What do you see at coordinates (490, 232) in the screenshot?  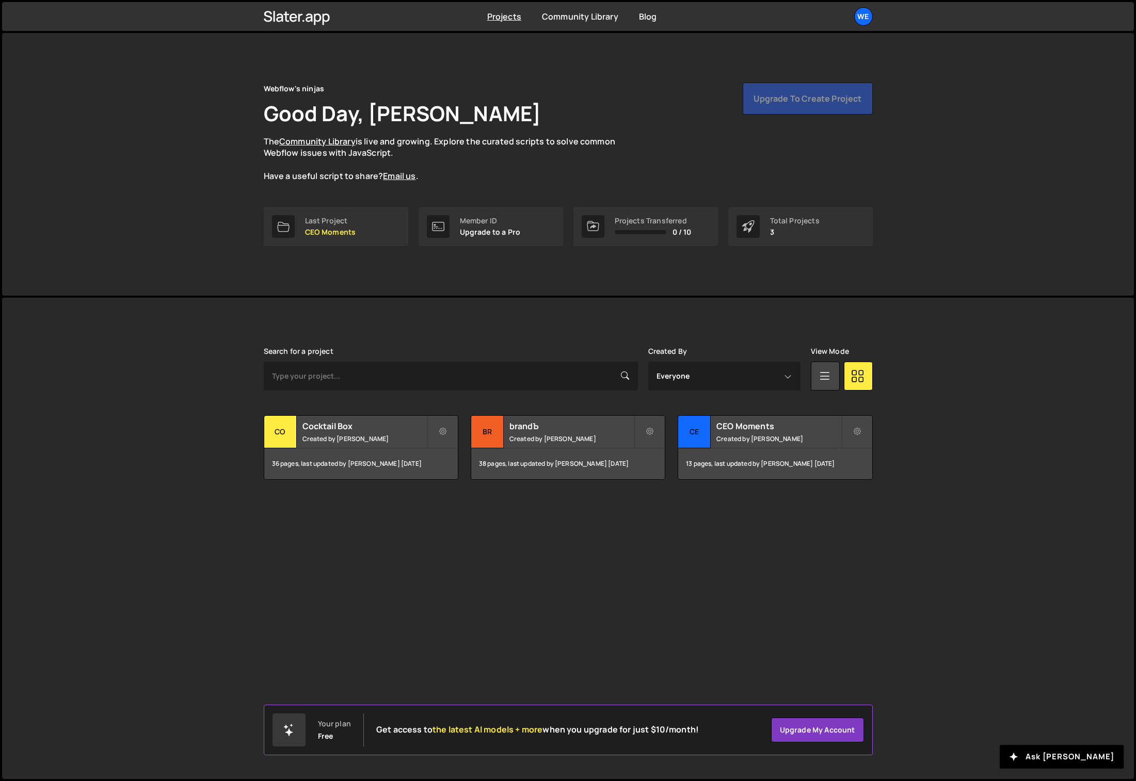 I see `p: Upgrade to a Pro` at bounding box center [490, 232].